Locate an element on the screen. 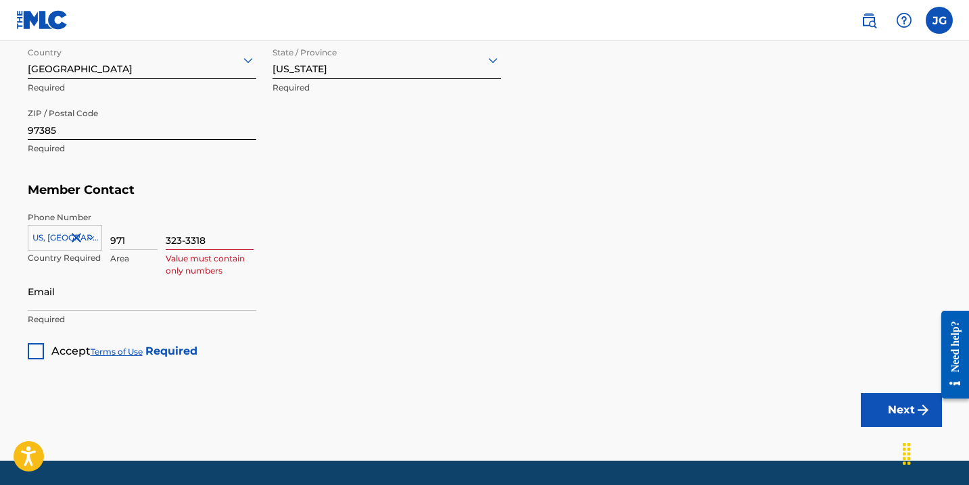  strong: Required is located at coordinates (171, 351).